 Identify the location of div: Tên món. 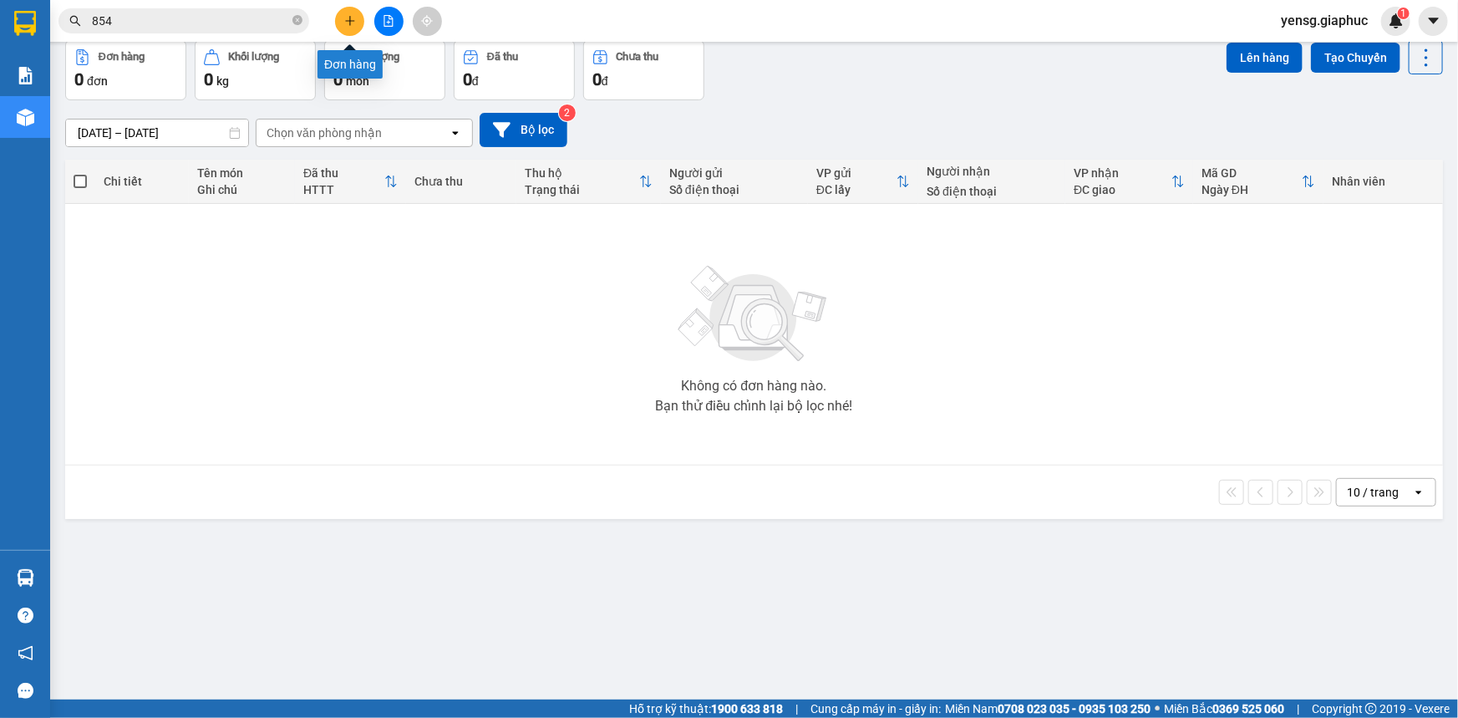
(242, 173).